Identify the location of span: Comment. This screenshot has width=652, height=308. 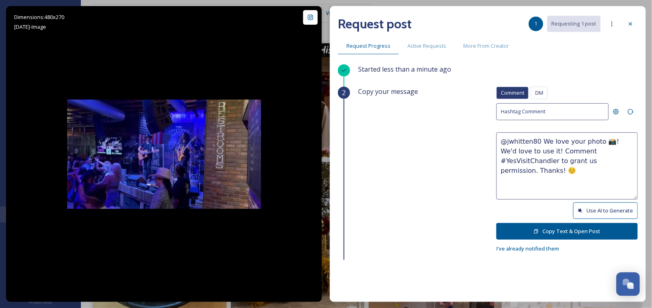
(513, 93).